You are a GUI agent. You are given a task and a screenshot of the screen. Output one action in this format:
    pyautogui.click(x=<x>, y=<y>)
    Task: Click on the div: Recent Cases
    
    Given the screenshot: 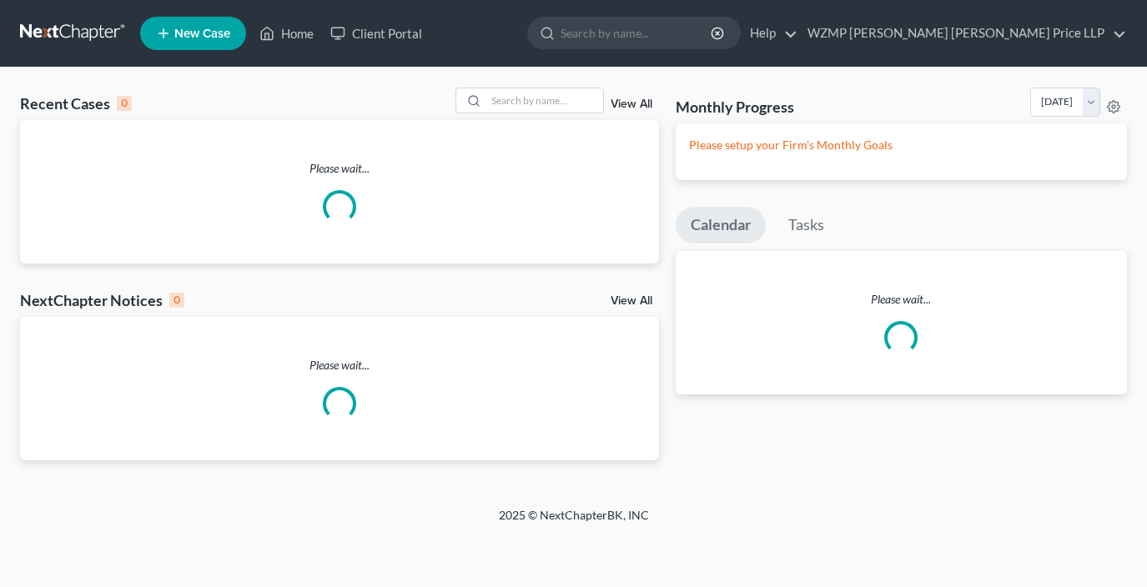 What is the action you would take?
    pyautogui.click(x=76, y=103)
    